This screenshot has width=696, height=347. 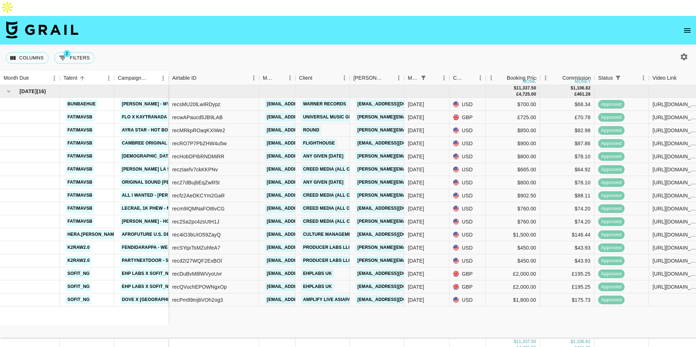 What do you see at coordinates (339, 222) in the screenshot?
I see `a: Creed Media (All Campaigns)` at bounding box center [339, 222].